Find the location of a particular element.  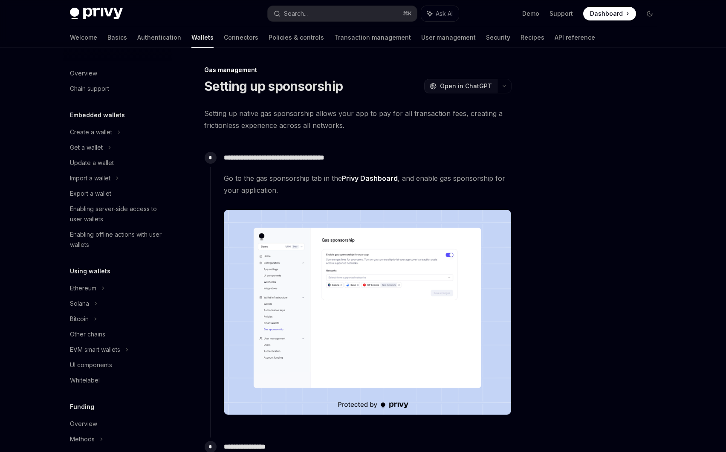

div: Export a wallet is located at coordinates (90, 193).